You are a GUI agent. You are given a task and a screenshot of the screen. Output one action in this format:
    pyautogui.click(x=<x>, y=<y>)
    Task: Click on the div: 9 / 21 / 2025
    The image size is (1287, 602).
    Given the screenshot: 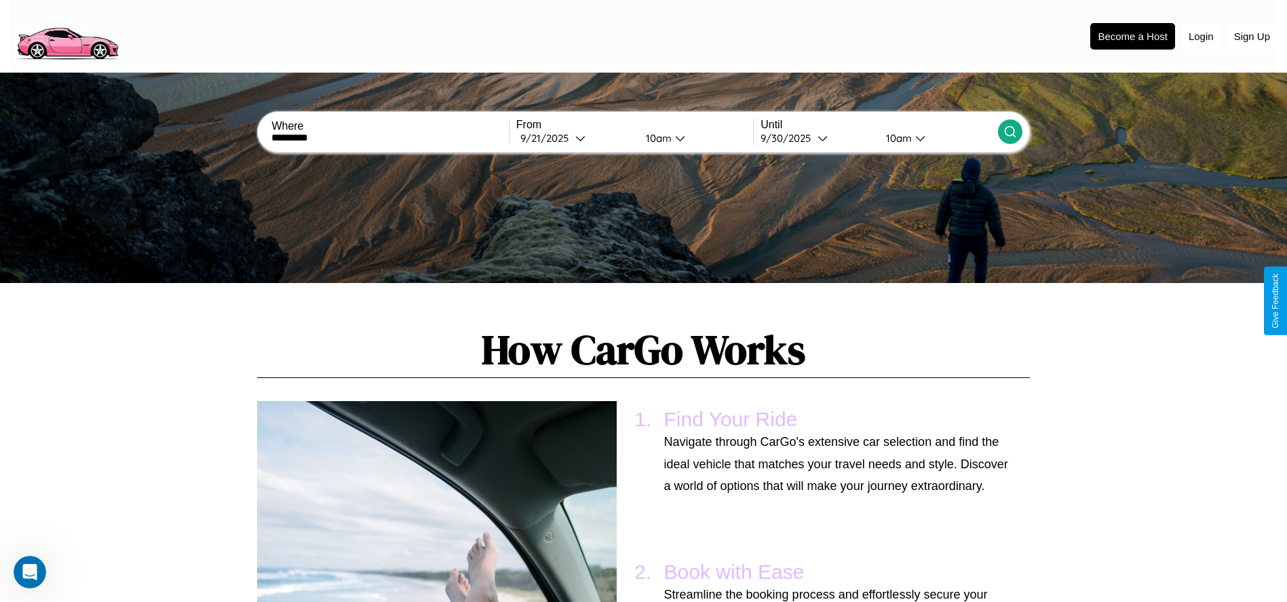 What is the action you would take?
    pyautogui.click(x=547, y=138)
    